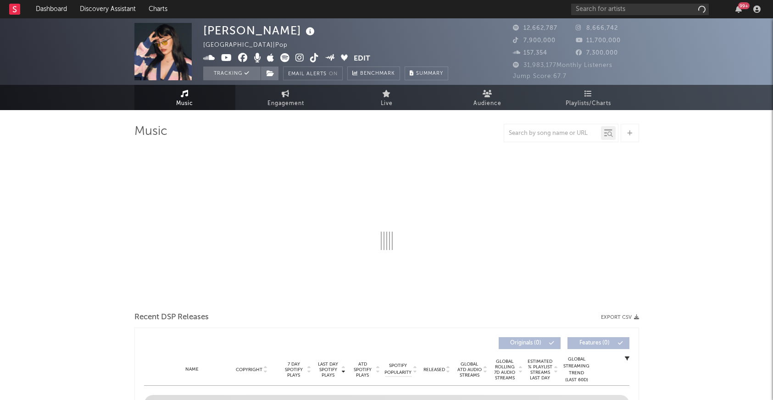 The image size is (773, 400). Describe the element at coordinates (362, 59) in the screenshot. I see `button: Edit` at that location.